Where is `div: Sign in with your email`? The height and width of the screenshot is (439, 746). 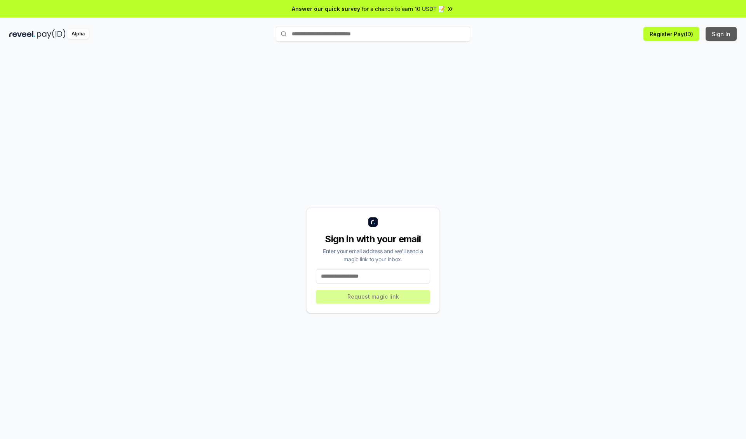 div: Sign in with your email is located at coordinates (373, 239).